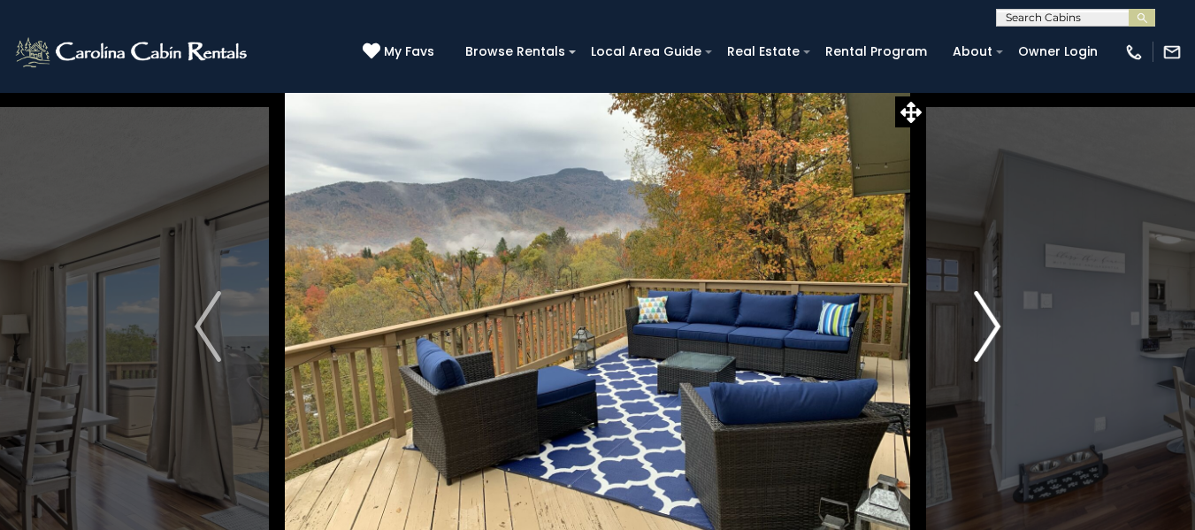 This screenshot has height=530, width=1195. I want to click on span: My Favs, so click(408, 51).